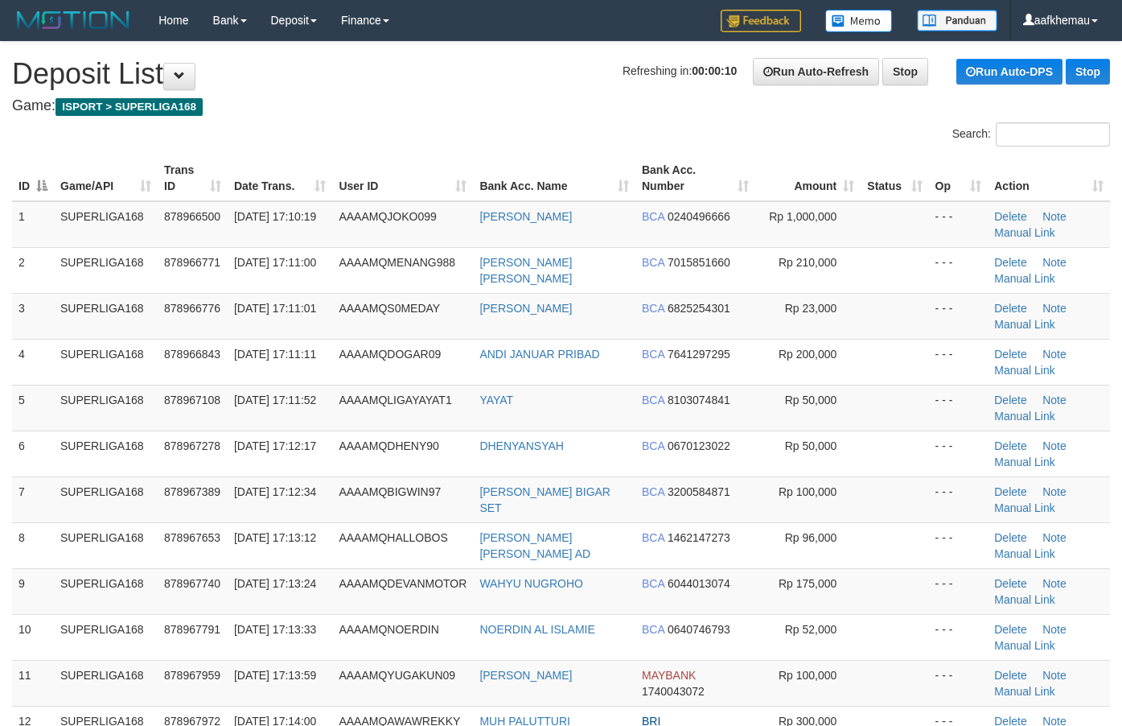 This screenshot has width=1122, height=726. I want to click on span: AAAAMQNOERDIN, so click(389, 629).